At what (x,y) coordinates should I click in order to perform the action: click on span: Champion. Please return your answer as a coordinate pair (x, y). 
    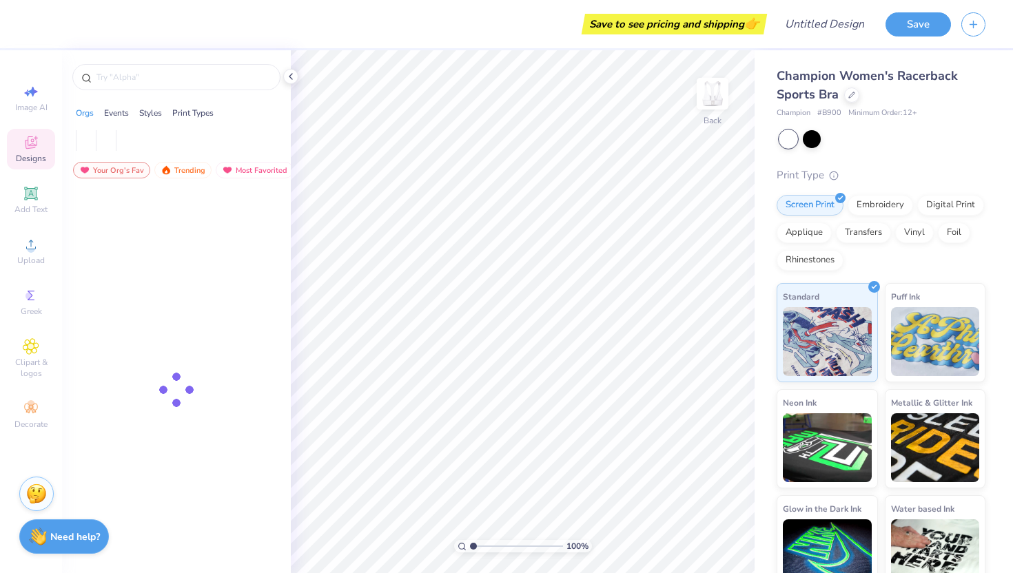
    Looking at the image, I should click on (793, 113).